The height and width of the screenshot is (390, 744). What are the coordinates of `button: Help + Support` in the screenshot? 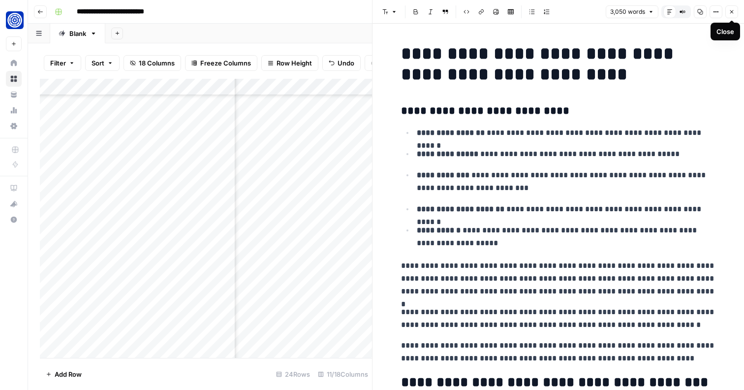 It's located at (14, 220).